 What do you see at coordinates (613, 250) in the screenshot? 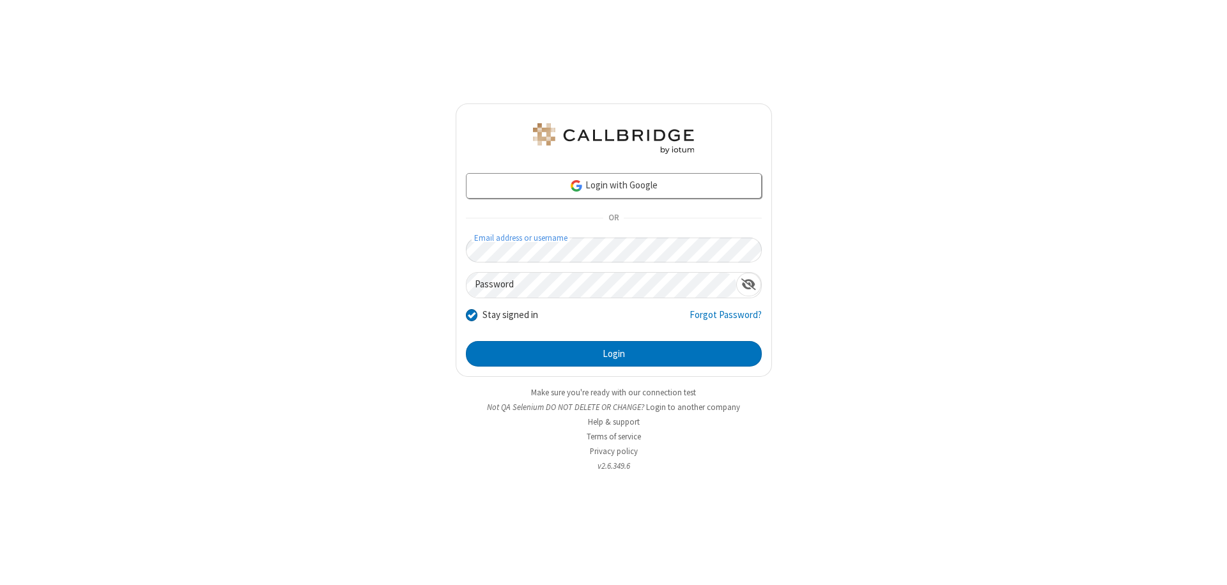
I see `input: Email address or username` at bounding box center [613, 250].